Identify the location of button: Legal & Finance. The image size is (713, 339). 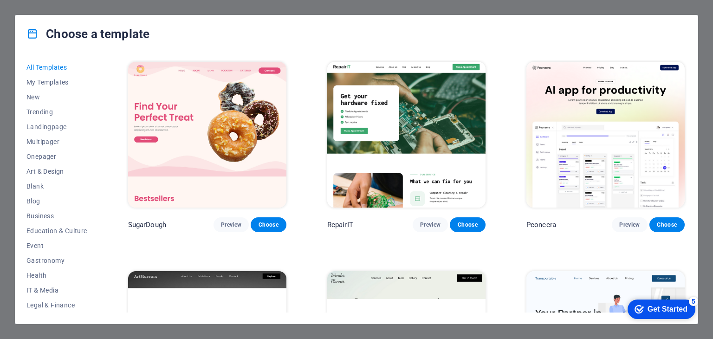
(57, 305).